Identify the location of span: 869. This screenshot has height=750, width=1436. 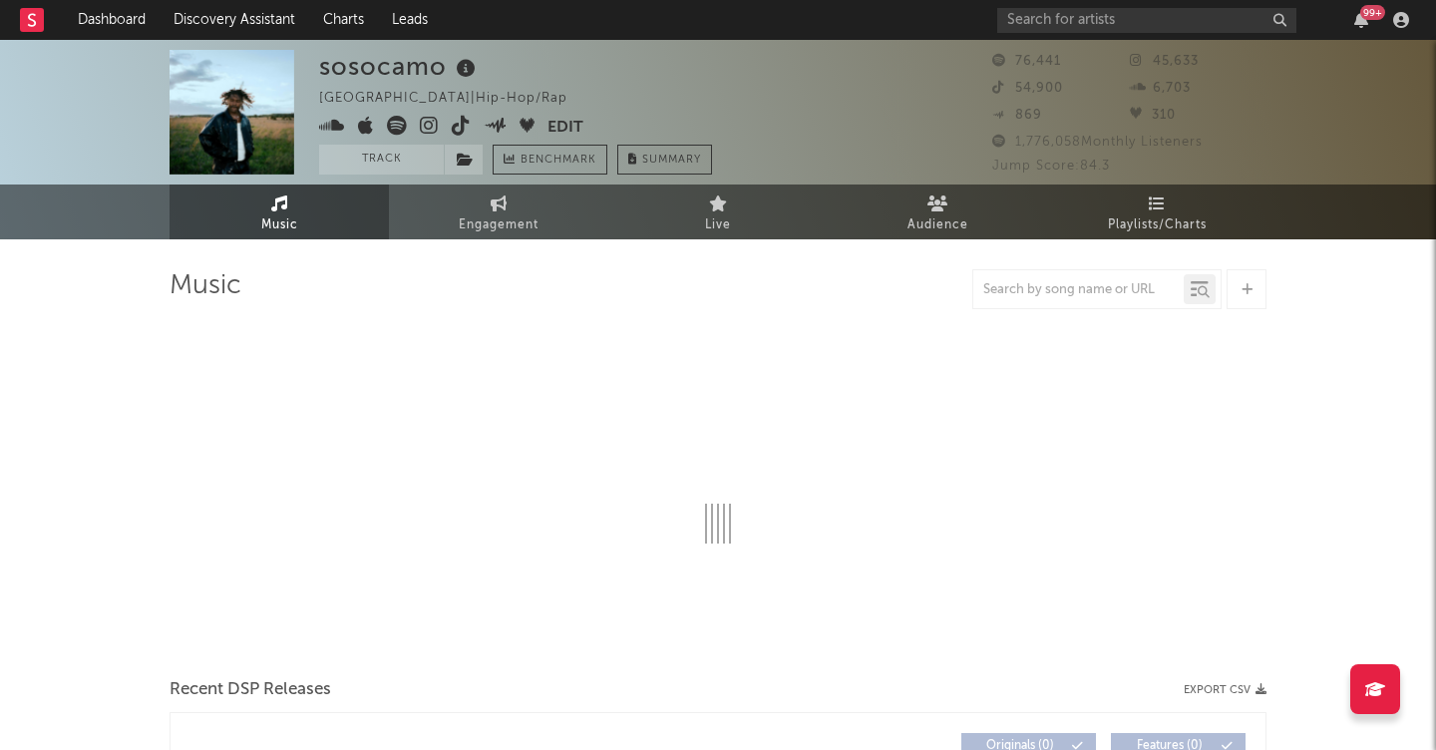
(1017, 115).